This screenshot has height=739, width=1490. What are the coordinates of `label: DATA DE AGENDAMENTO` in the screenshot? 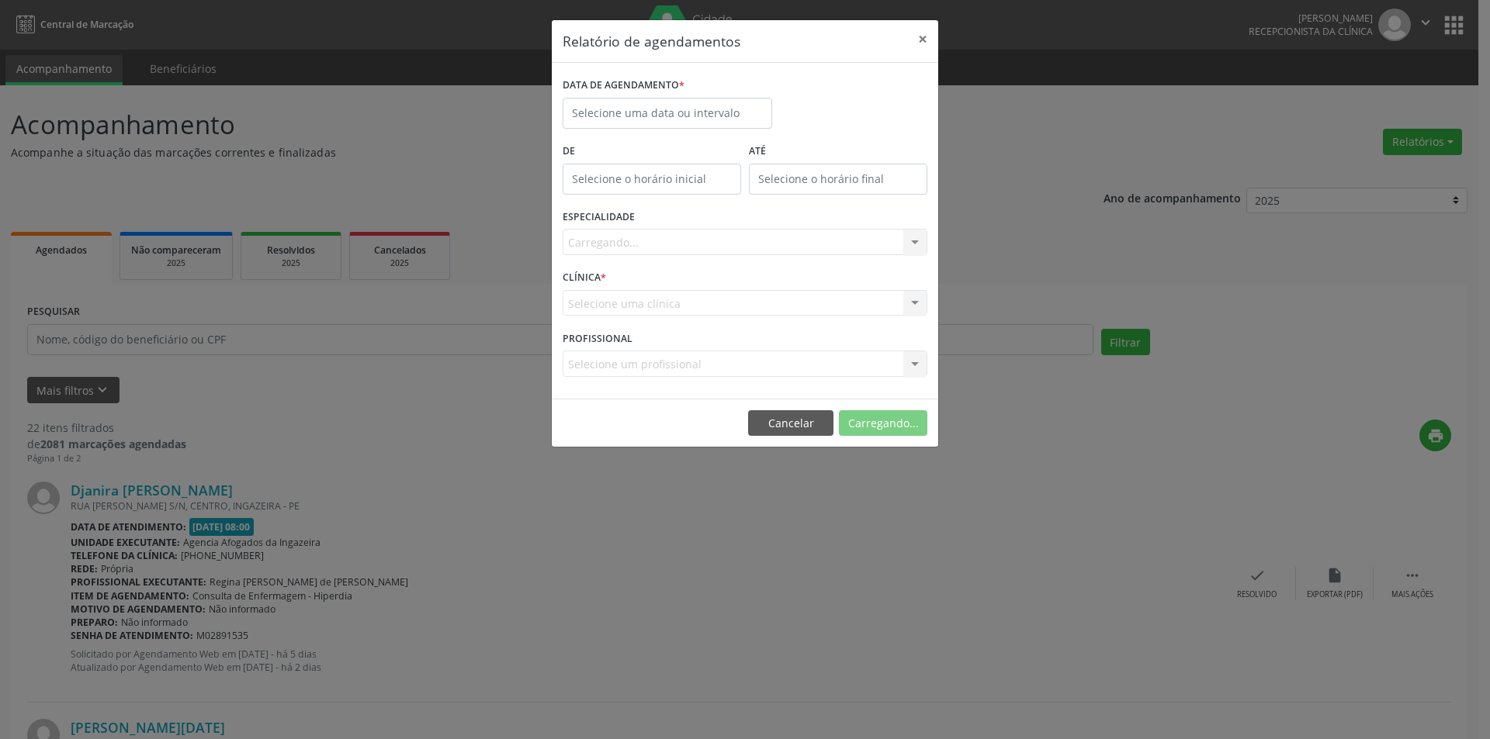 It's located at (623, 85).